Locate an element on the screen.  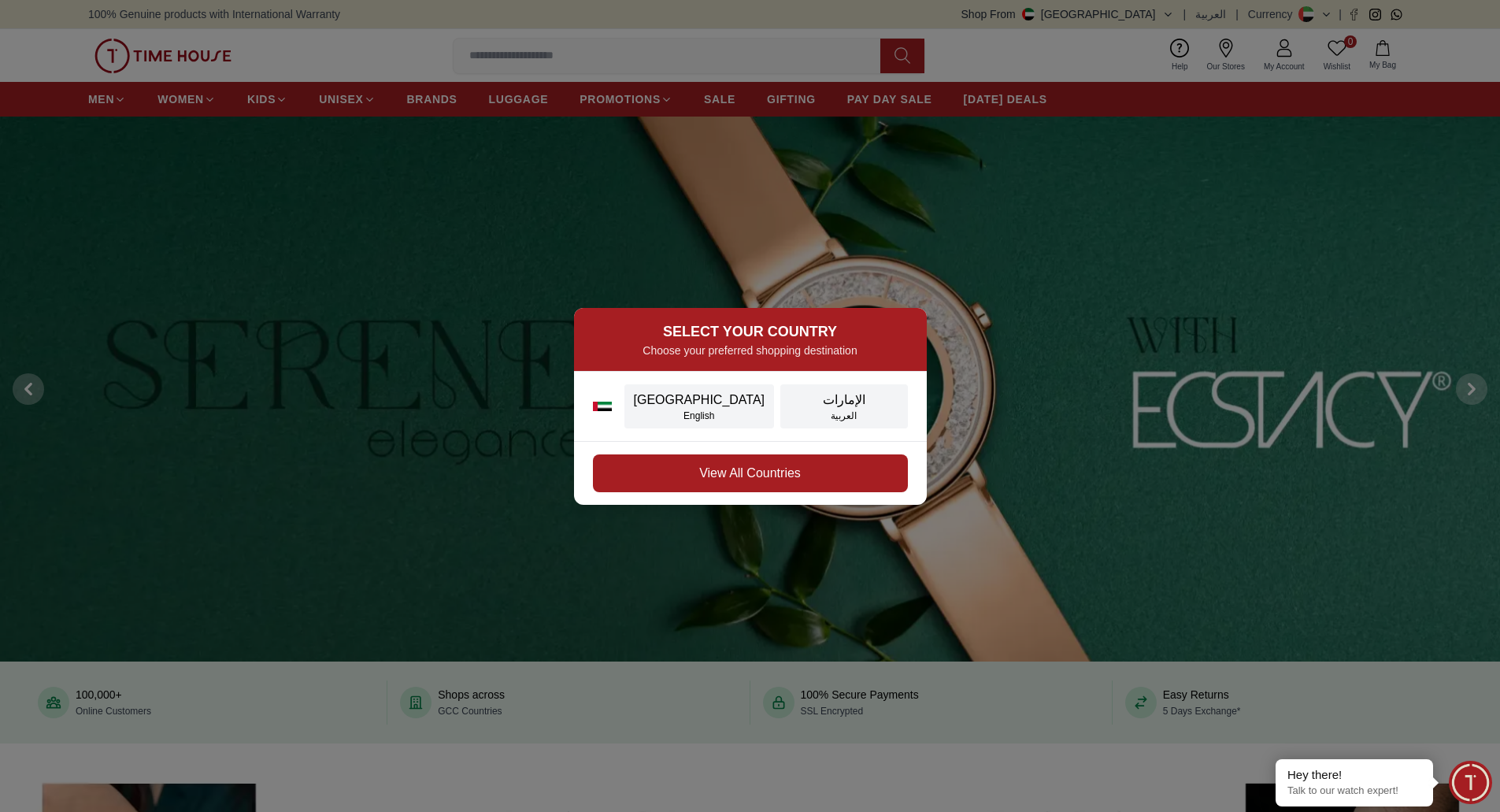
p: Talk to our watch expert! is located at coordinates (1355, 790).